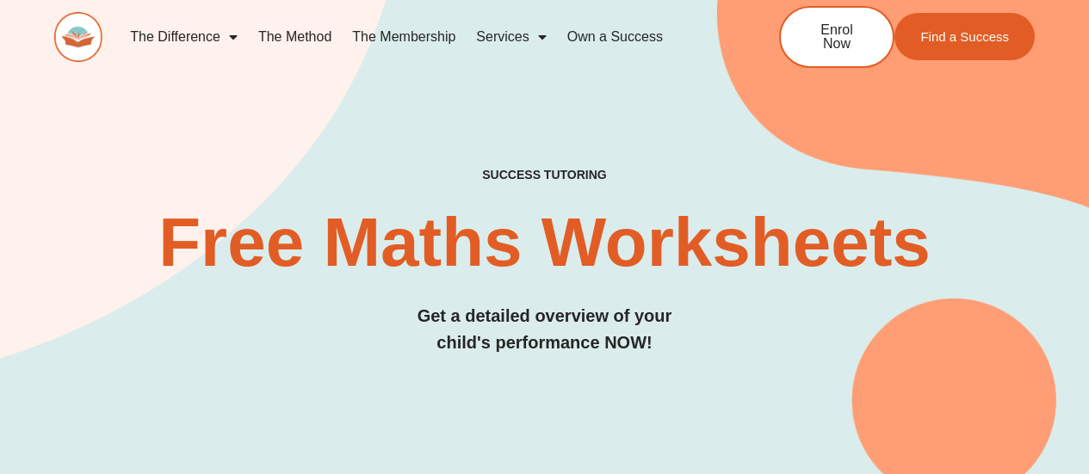 Image resolution: width=1089 pixels, height=474 pixels. What do you see at coordinates (837, 37) in the screenshot?
I see `span: Enrol Now` at bounding box center [837, 37].